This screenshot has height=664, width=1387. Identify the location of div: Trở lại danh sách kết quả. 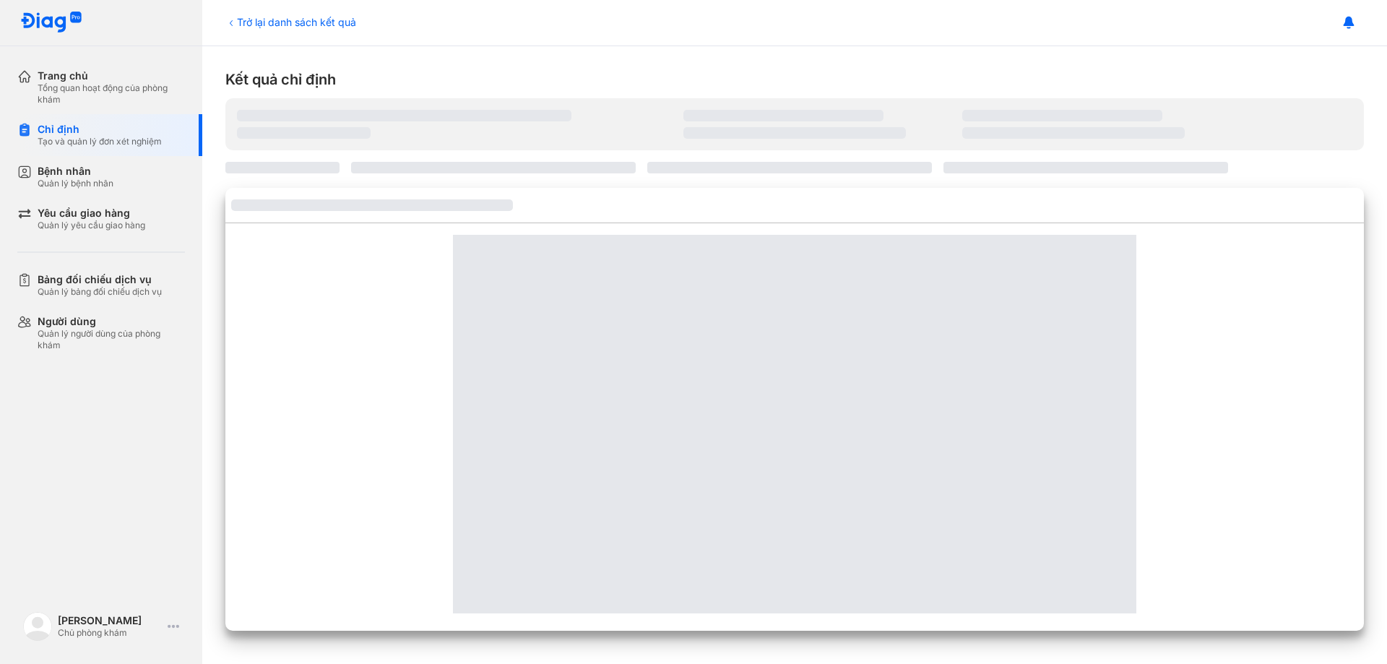
(290, 22).